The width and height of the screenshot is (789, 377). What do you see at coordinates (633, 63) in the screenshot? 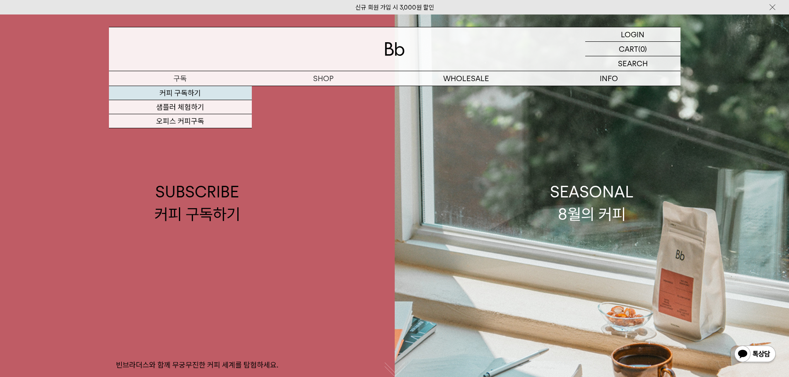
I see `p: SEARCH` at bounding box center [633, 63].